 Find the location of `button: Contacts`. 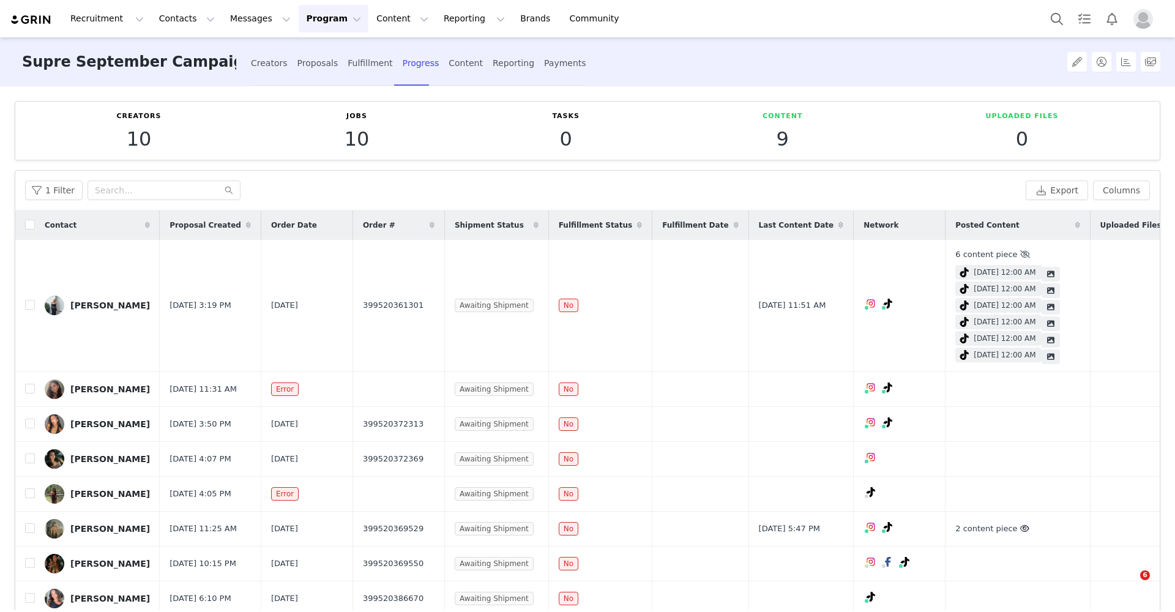

button: Contacts is located at coordinates (187, 18).